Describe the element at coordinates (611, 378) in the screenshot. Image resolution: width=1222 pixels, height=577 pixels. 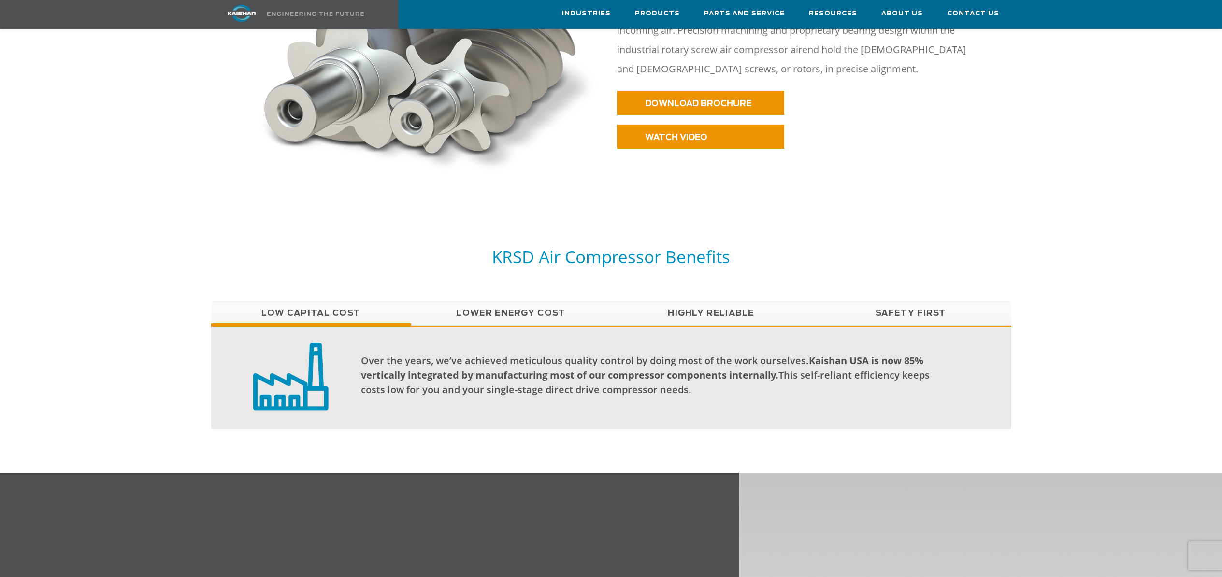
I see `div: Low Capital Cost` at that location.